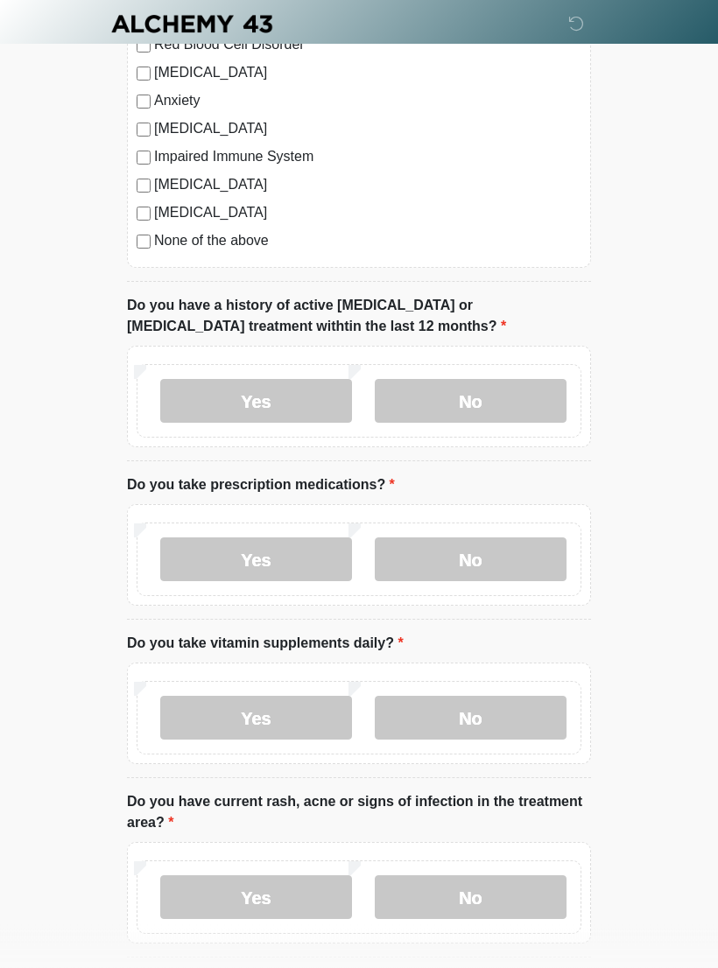  I want to click on input: Impaired Immune System, so click(144, 158).